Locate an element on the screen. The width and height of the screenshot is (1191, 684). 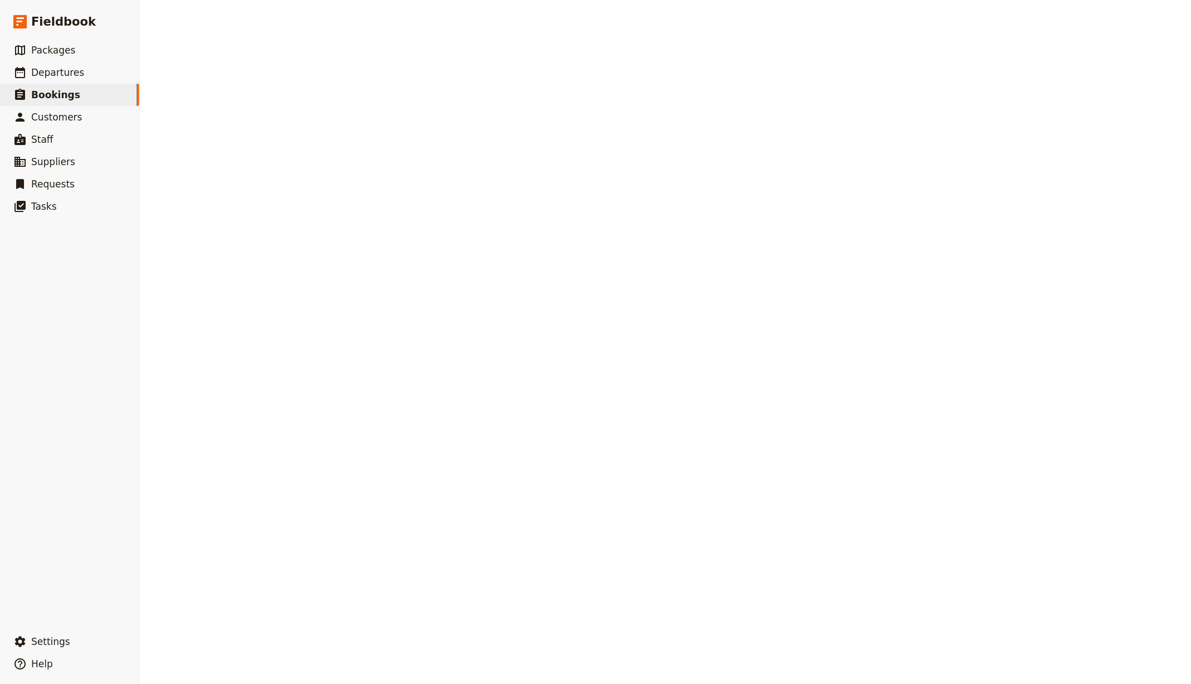
span: Help is located at coordinates (42, 663).